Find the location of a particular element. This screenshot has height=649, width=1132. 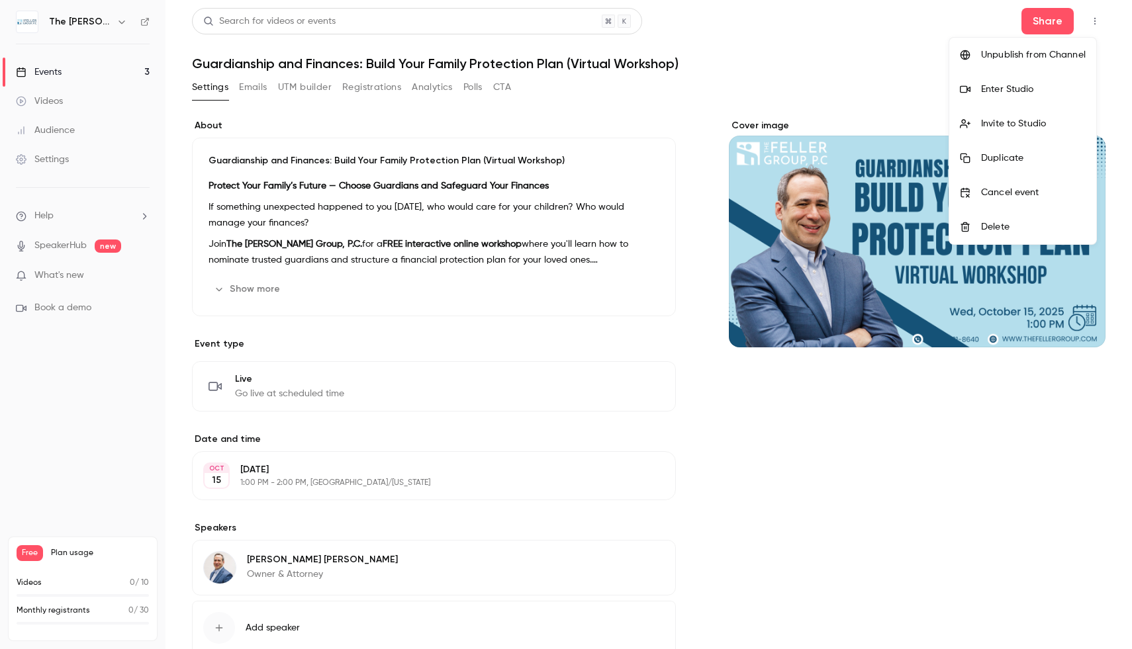

div: Enter Studio is located at coordinates (1033, 89).